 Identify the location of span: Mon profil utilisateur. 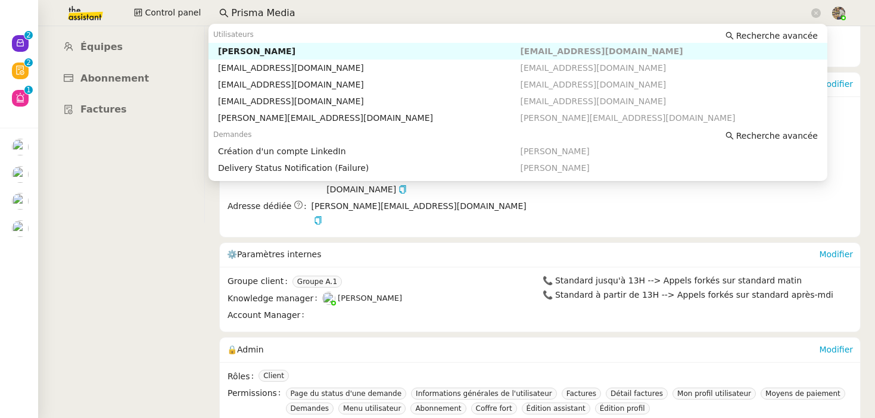
(714, 394).